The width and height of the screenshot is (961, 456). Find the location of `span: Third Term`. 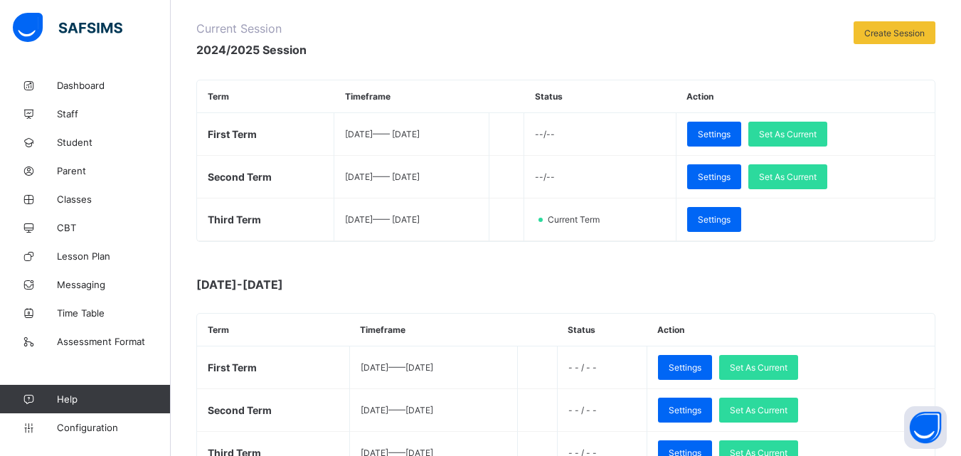

span: Third Term is located at coordinates (234, 219).